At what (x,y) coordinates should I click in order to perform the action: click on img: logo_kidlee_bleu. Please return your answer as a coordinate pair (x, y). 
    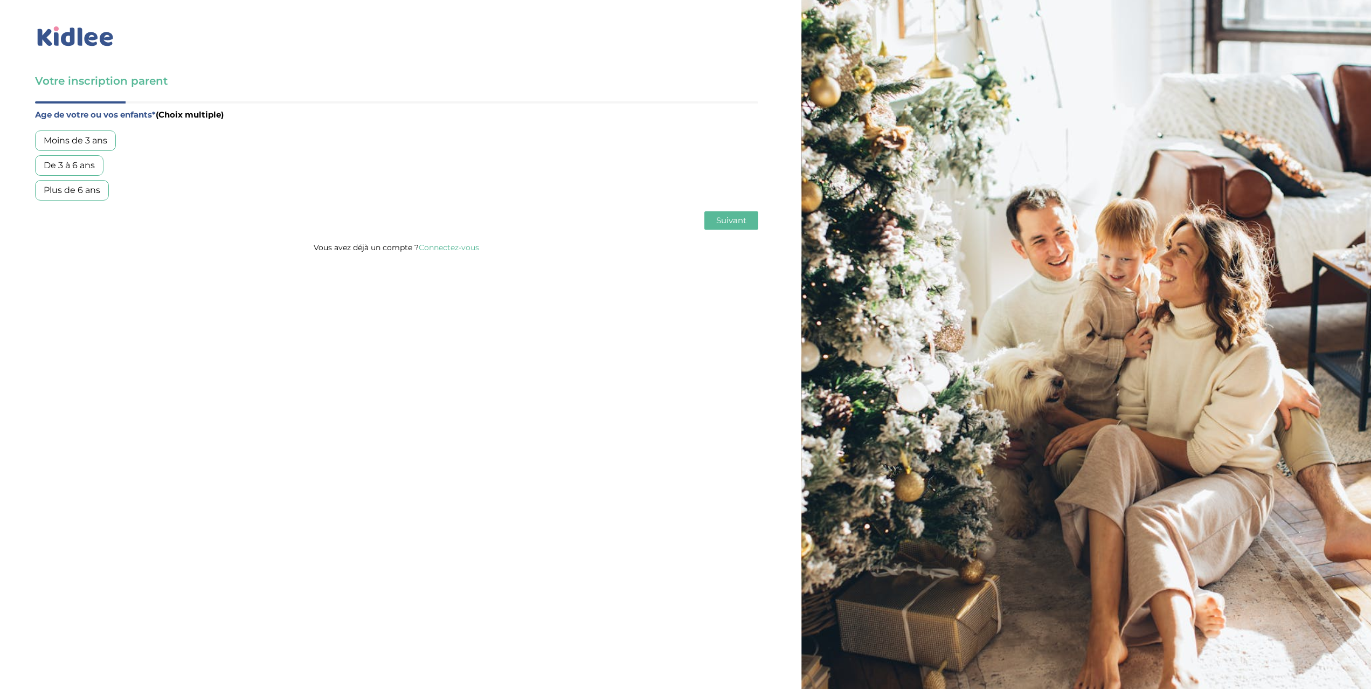
    Looking at the image, I should click on (75, 37).